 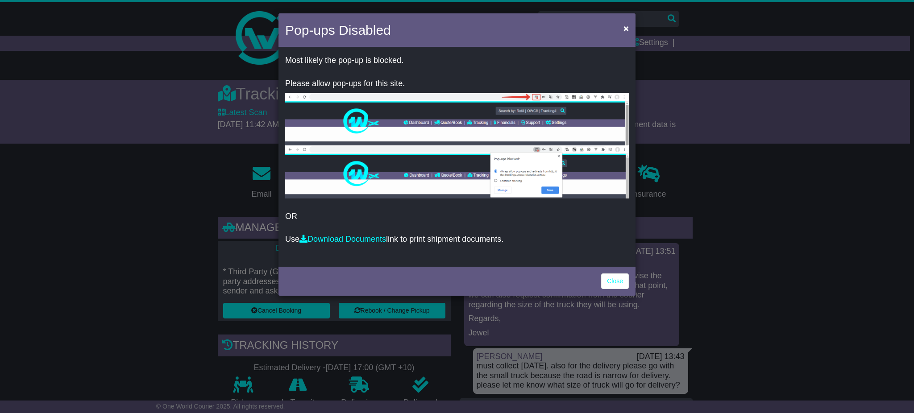 What do you see at coordinates (457, 61) in the screenshot?
I see `p: Most likely the pop-up is blocked.` at bounding box center [457, 61].